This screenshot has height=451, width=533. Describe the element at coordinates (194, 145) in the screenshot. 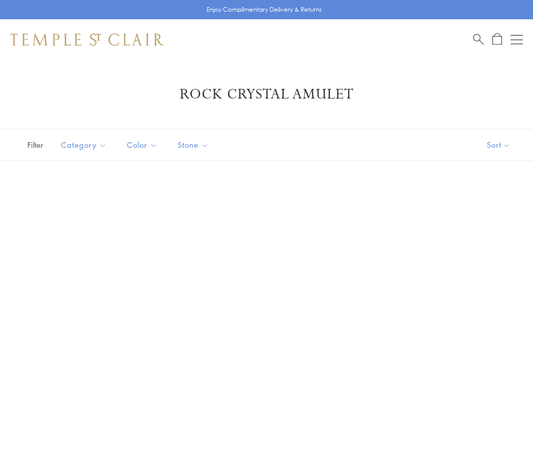

I see `span: Stone` at that location.